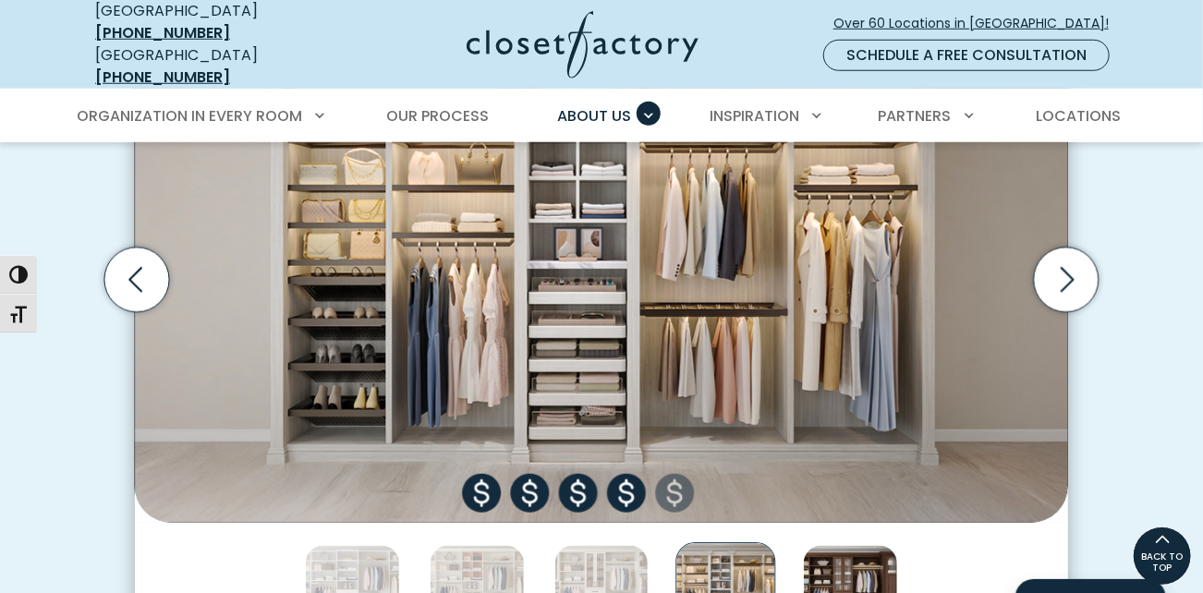  I want to click on a: Schedule a Free Consultation, so click(966, 55).